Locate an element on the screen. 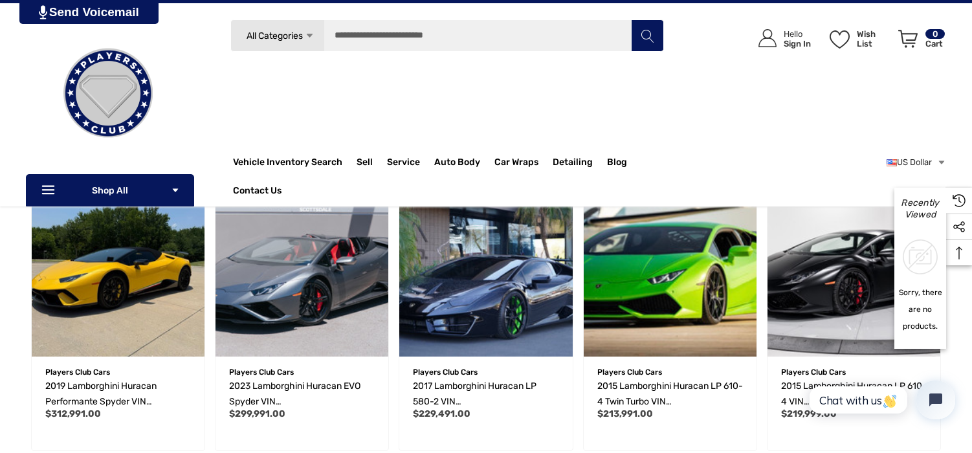 This screenshot has height=453, width=972. span: Auto Body is located at coordinates (457, 164).